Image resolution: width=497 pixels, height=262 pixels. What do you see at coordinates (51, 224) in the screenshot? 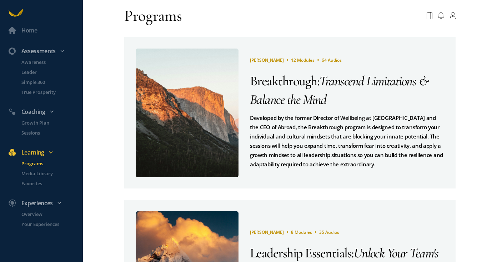
I see `p: Your Experiences` at bounding box center [51, 224].